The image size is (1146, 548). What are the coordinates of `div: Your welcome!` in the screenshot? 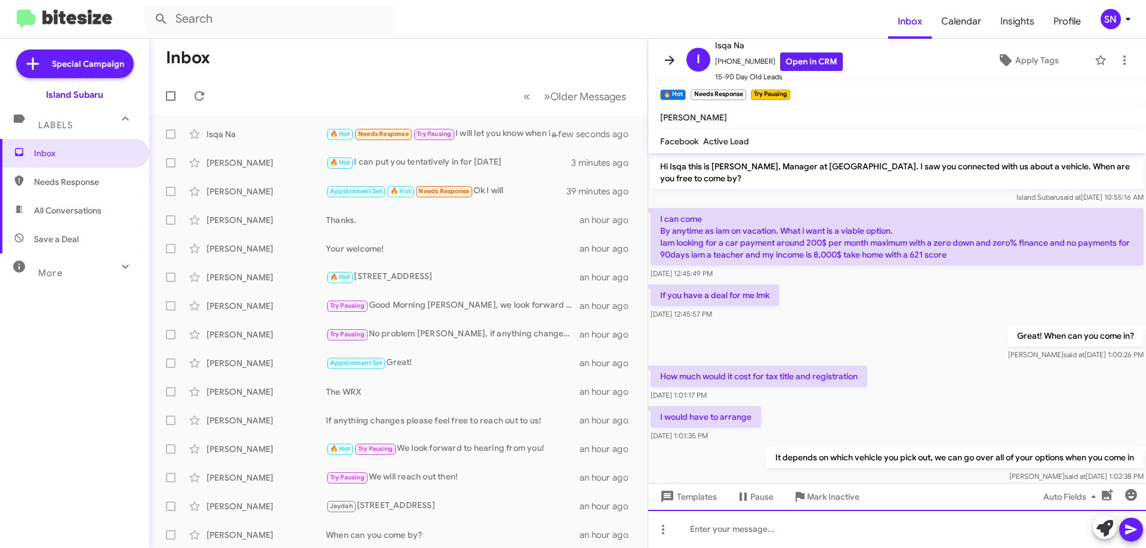 It's located at (452, 249).